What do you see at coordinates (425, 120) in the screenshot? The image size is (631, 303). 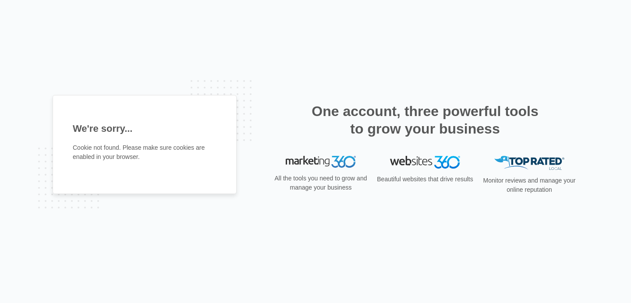 I see `h2: One account, three powerful tools to grow your business` at bounding box center [425, 120].